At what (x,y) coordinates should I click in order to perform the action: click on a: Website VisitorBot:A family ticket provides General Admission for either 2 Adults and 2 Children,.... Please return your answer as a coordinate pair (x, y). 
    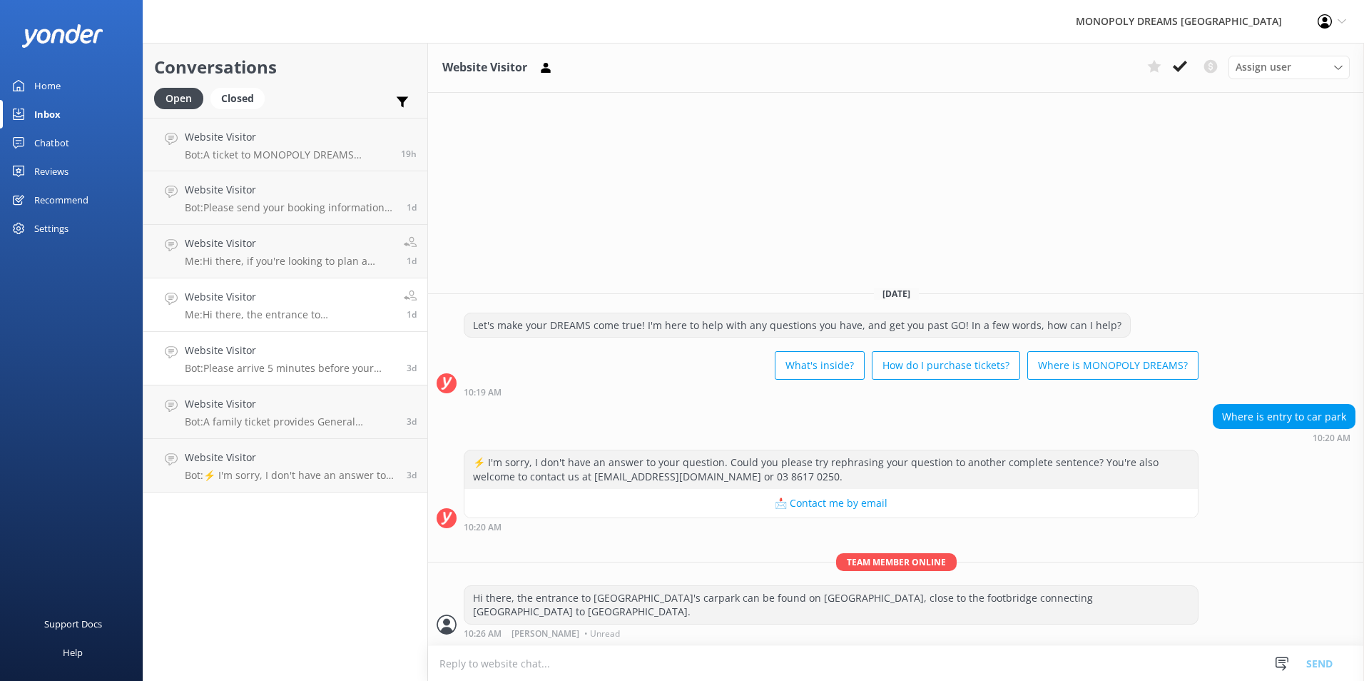
    Looking at the image, I should click on (285, 412).